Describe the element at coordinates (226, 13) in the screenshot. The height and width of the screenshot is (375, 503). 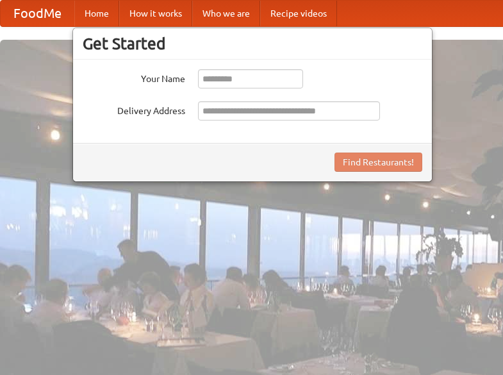
I see `a: Who we are` at that location.